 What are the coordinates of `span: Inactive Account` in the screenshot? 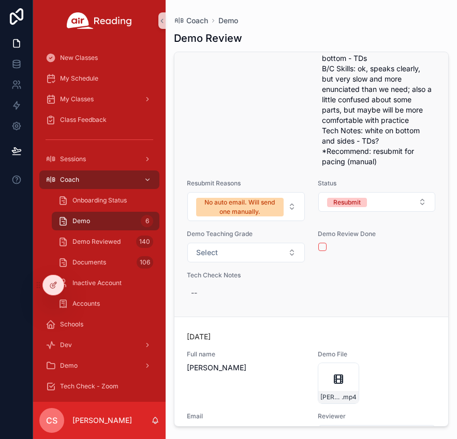 It's located at (97, 283).